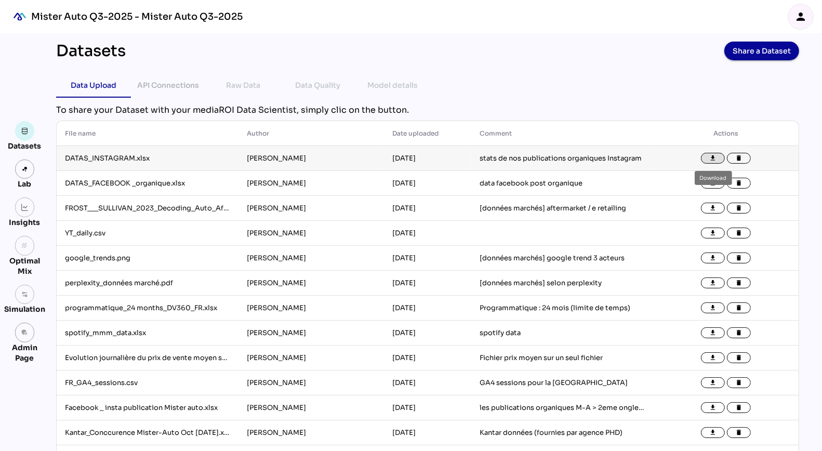 The height and width of the screenshot is (451, 822). What do you see at coordinates (562, 433) in the screenshot?
I see `td: Kantar données (fournies par agence PHD)` at bounding box center [562, 433].